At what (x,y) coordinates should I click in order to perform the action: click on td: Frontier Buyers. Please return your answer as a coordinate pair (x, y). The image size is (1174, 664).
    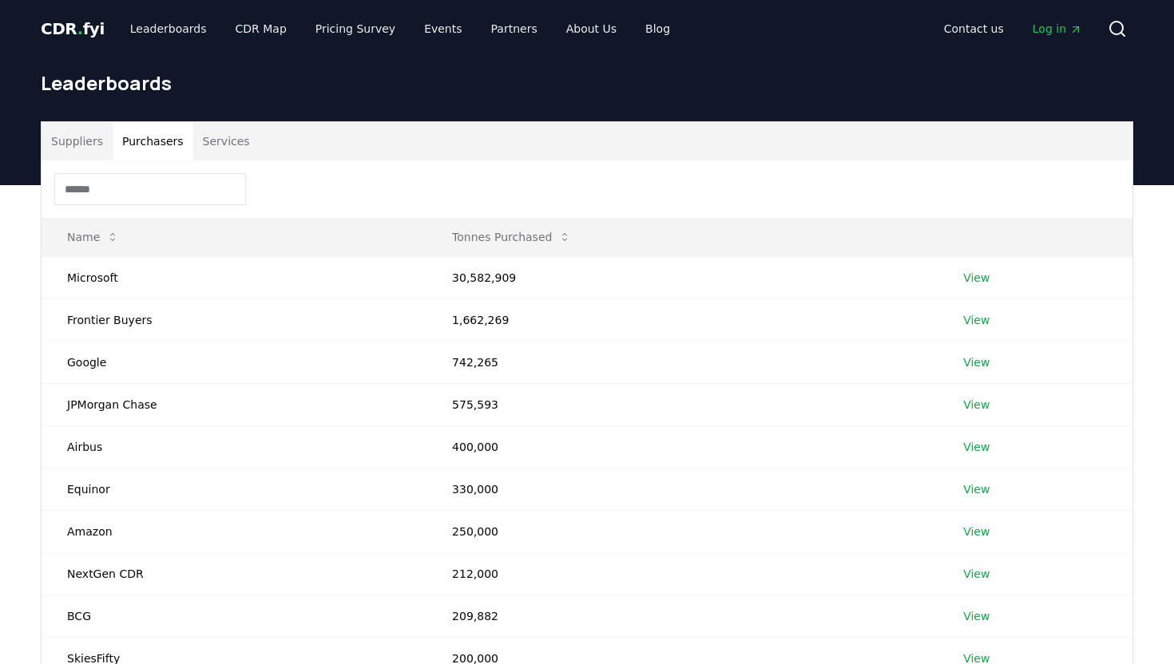
    Looking at the image, I should click on (234, 319).